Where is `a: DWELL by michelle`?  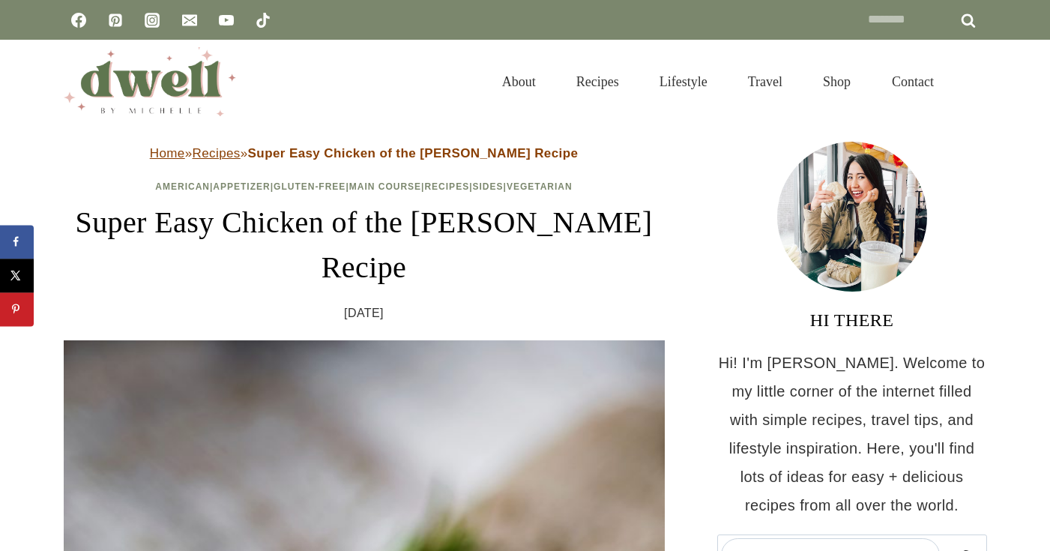
a: DWELL by michelle is located at coordinates (150, 82).